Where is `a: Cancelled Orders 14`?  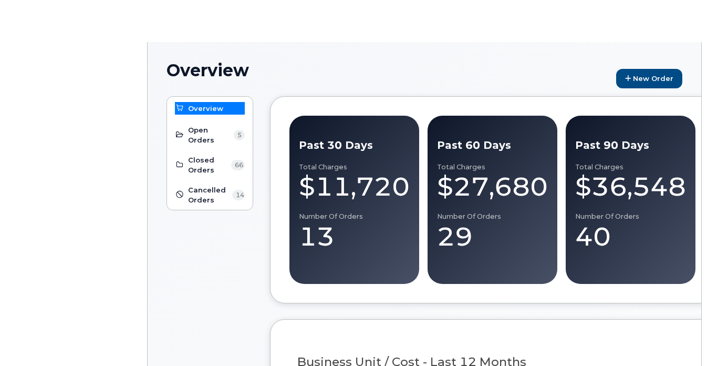 a: Cancelled Orders 14 is located at coordinates (210, 194).